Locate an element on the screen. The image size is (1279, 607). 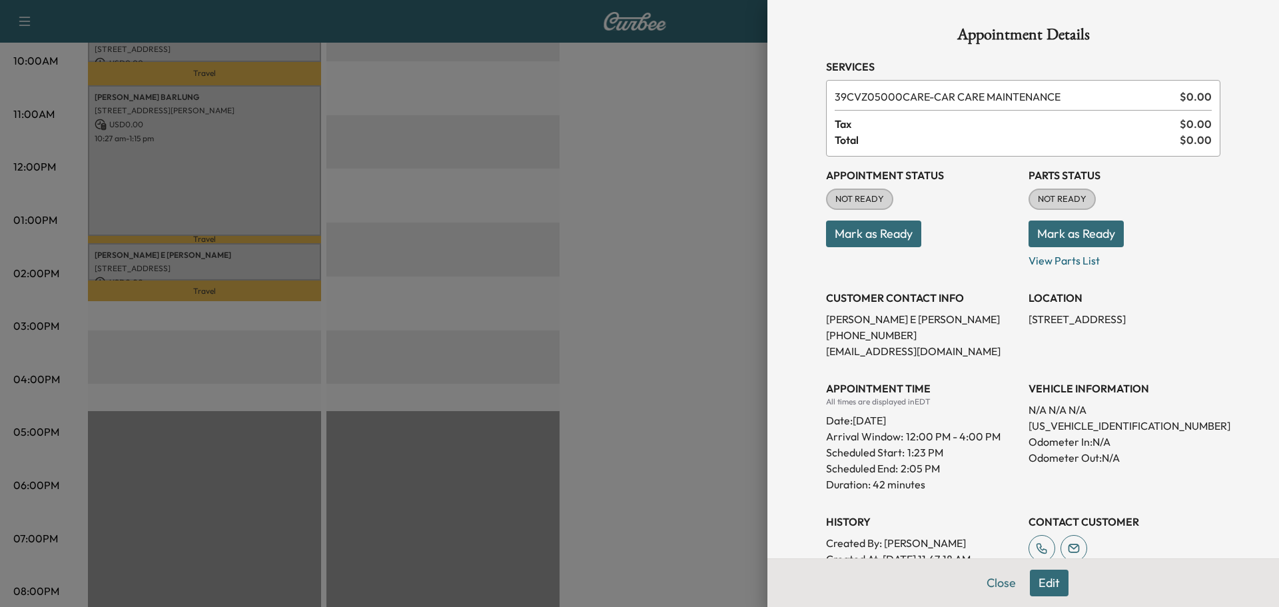
span: 12:00 PM - 4:00 PM is located at coordinates (954, 436).